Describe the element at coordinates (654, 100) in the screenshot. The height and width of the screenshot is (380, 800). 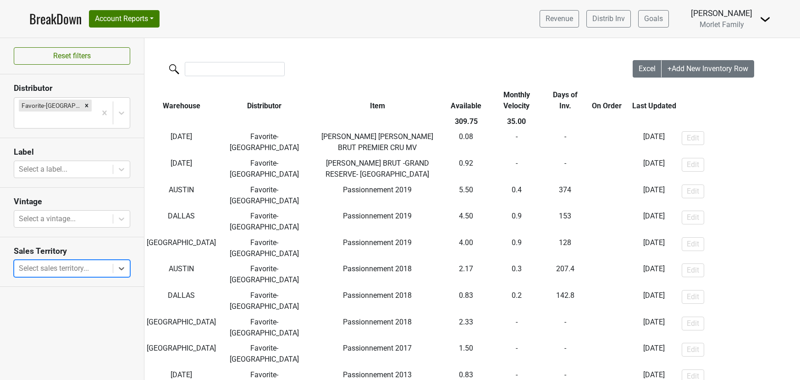
I see `th: Last Updated: activate to sort column ascending` at that location.